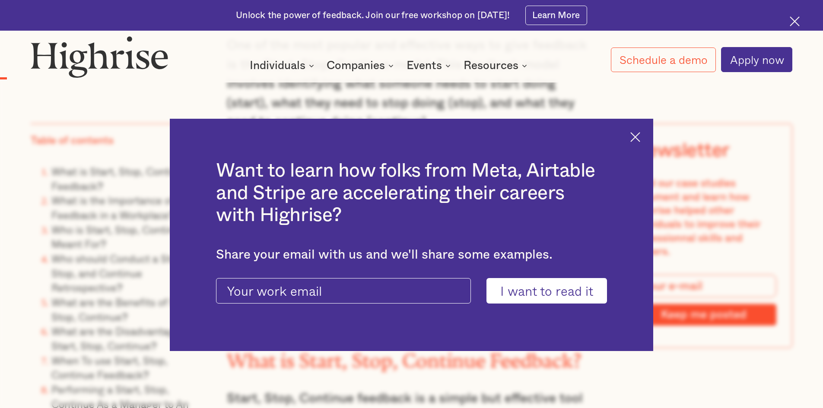  I want to click on a: Apply now, so click(757, 60).